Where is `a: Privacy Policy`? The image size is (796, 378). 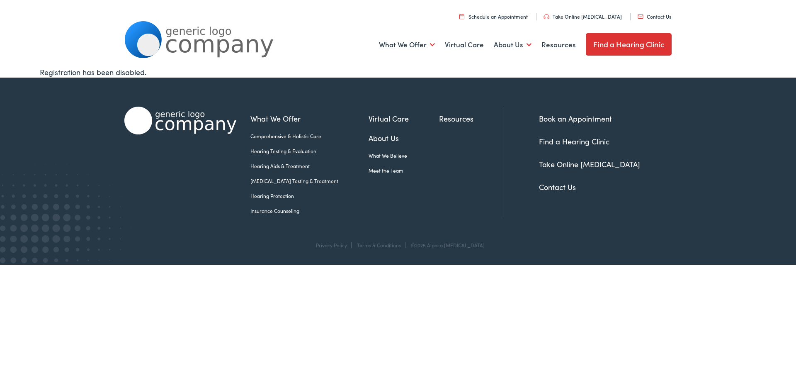 a: Privacy Policy is located at coordinates (331, 245).